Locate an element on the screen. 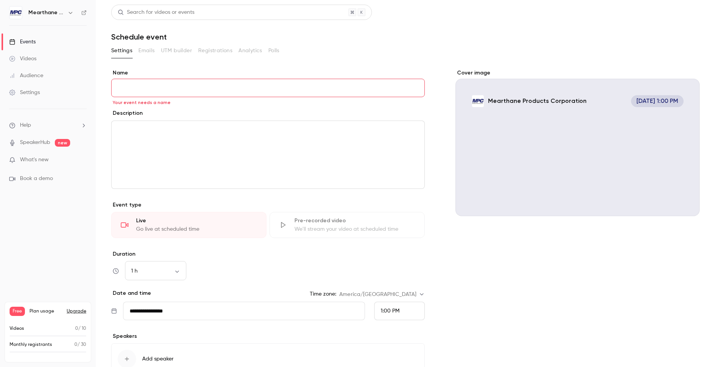 Image resolution: width=715 pixels, height=367 pixels. p: Date and time is located at coordinates (131, 293).